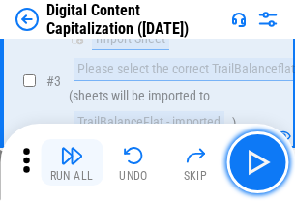 The height and width of the screenshot is (201, 295). Describe the element at coordinates (27, 19) in the screenshot. I see `img: Back` at that location.